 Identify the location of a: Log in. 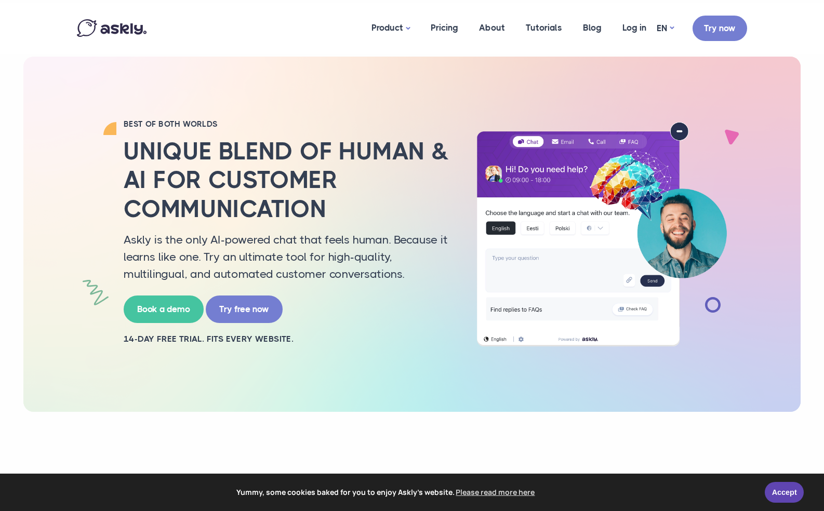
(634, 28).